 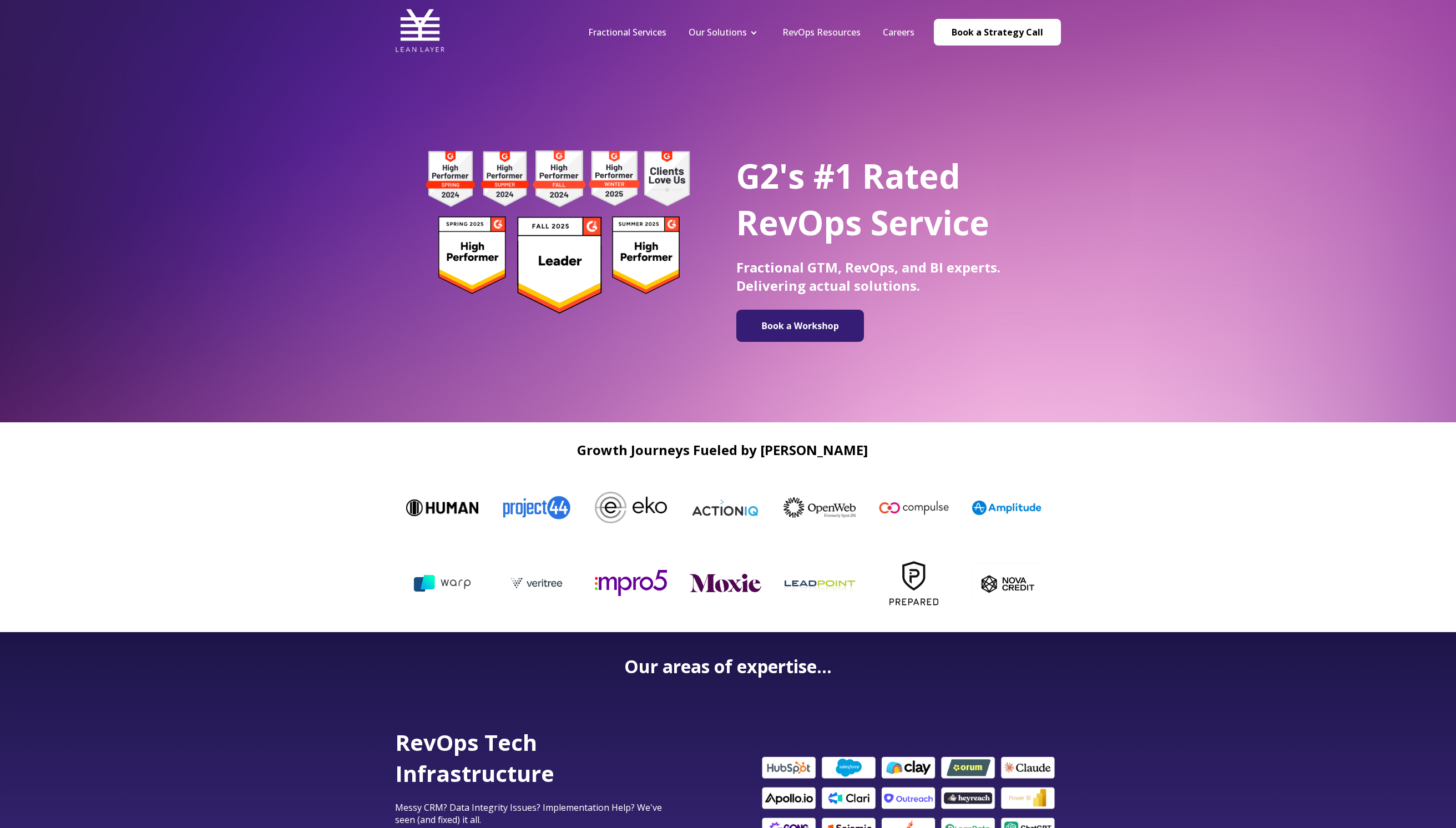 What do you see at coordinates (725, 582) in the screenshot?
I see `img: moxie` at bounding box center [725, 582].